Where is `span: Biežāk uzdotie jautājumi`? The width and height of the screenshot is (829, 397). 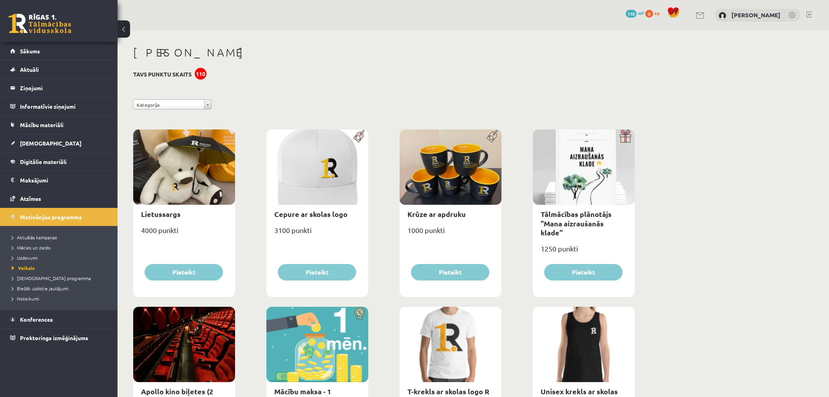 span: Biežāk uzdotie jautājumi is located at coordinates (40, 288).